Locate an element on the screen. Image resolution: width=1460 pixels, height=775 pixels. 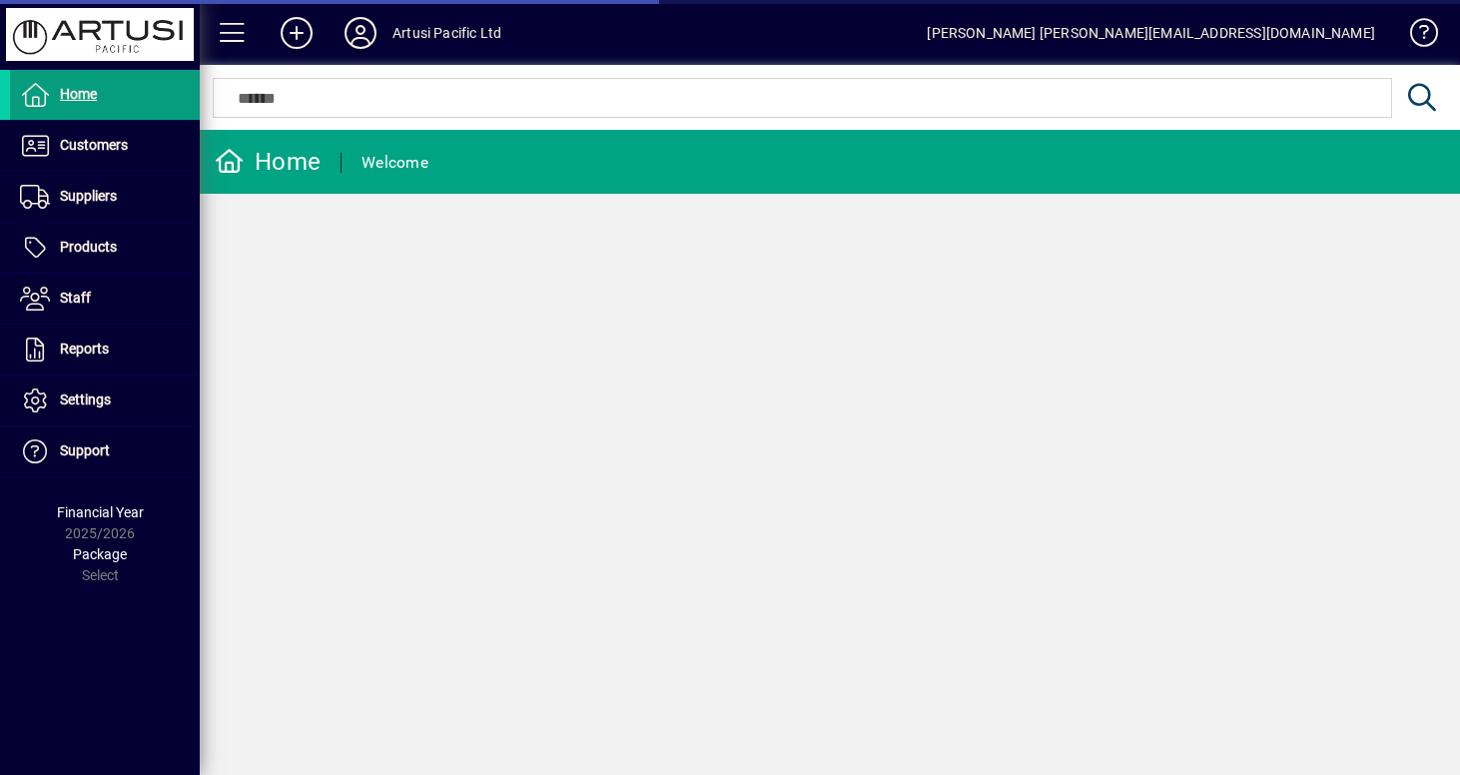
span: Support is located at coordinates (85, 450).